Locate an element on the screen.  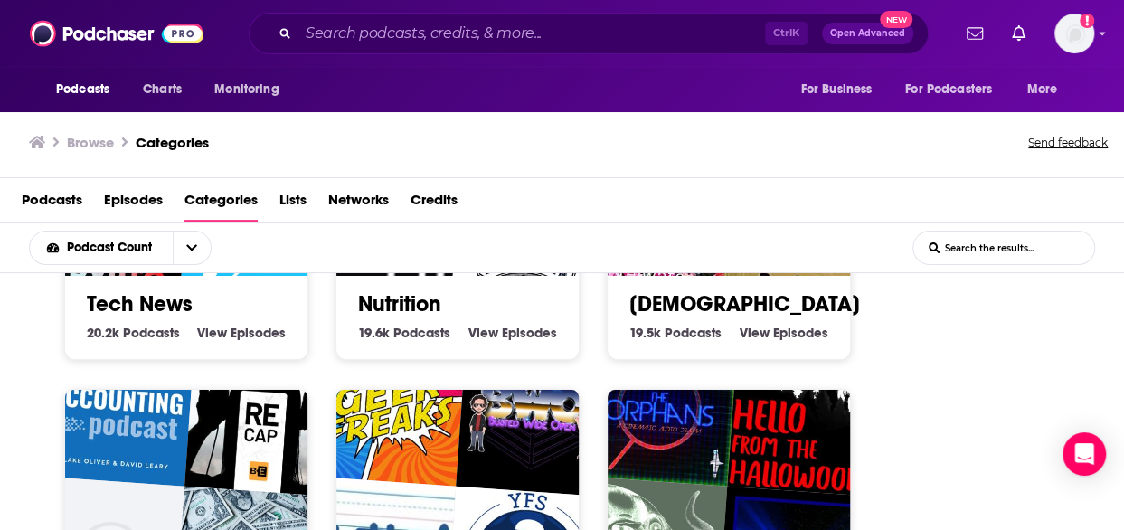
img: The Accounting Podcast is located at coordinates (118, 409).